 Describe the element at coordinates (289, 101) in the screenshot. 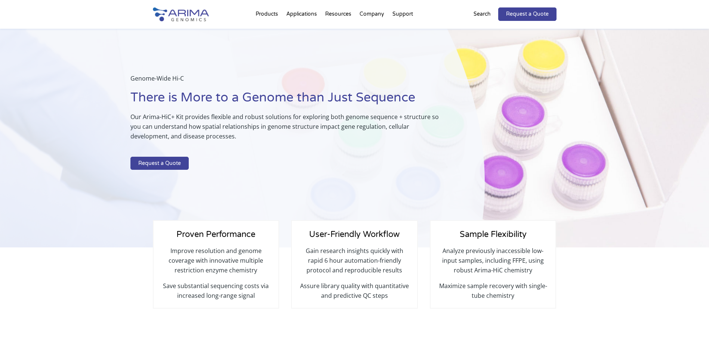

I see `h1: There is More to a Genome than Just Sequence` at that location.